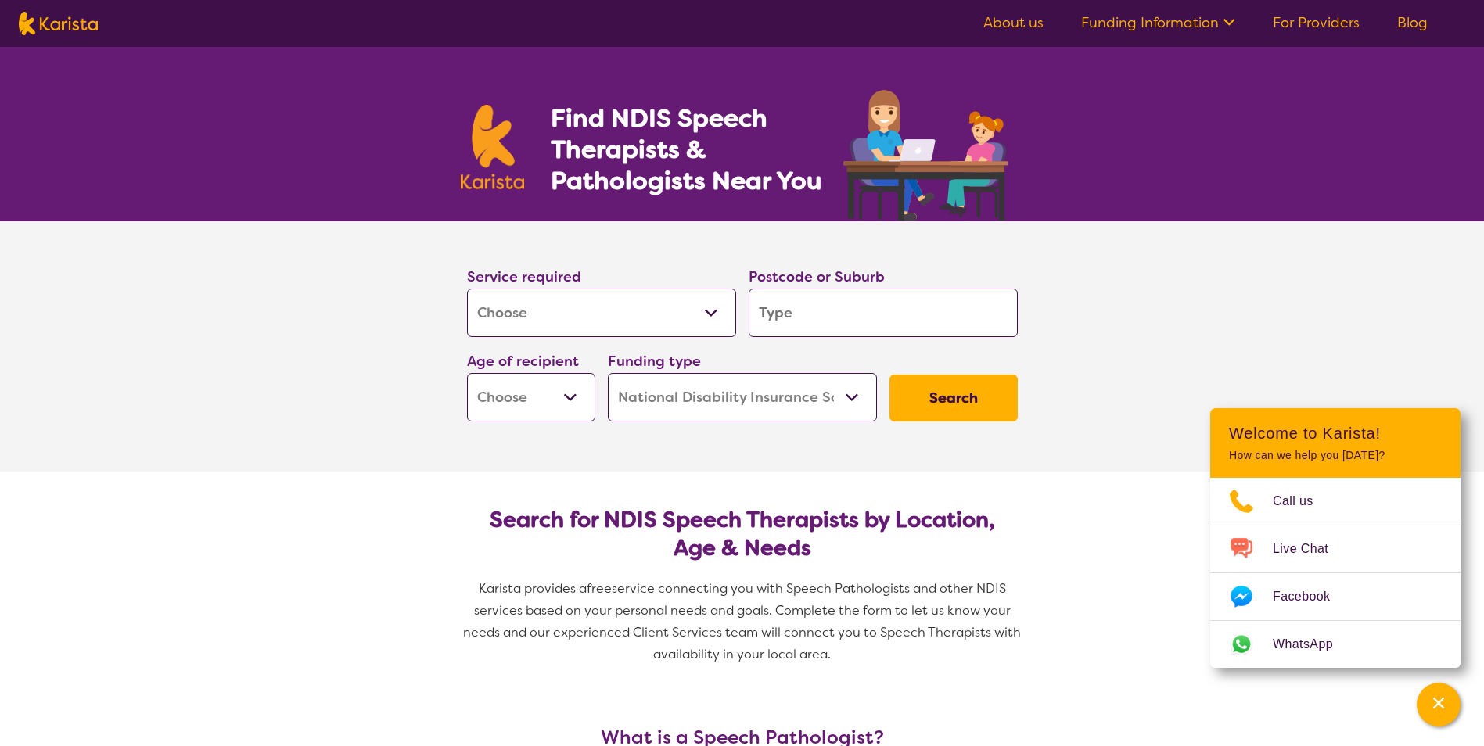  Describe the element at coordinates (1412, 23) in the screenshot. I see `a: Blog` at that location.